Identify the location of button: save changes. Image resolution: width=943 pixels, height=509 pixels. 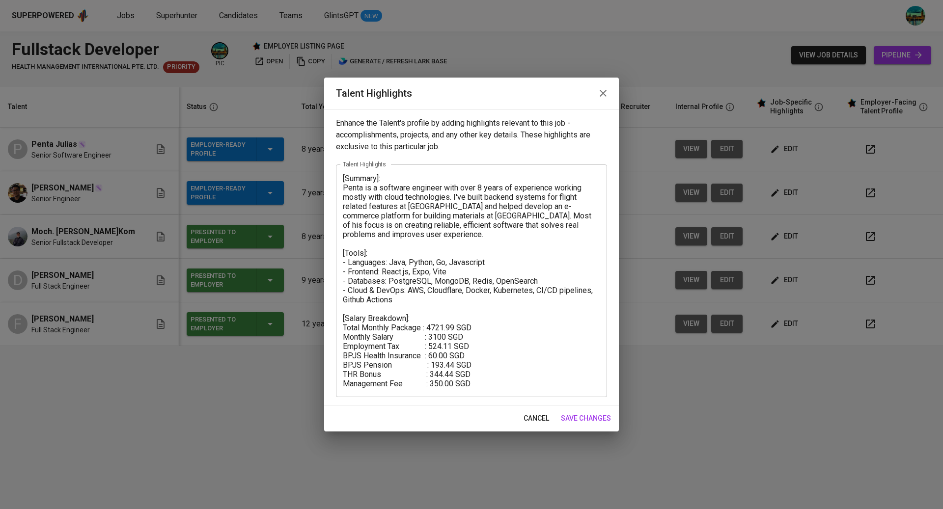
(586, 418).